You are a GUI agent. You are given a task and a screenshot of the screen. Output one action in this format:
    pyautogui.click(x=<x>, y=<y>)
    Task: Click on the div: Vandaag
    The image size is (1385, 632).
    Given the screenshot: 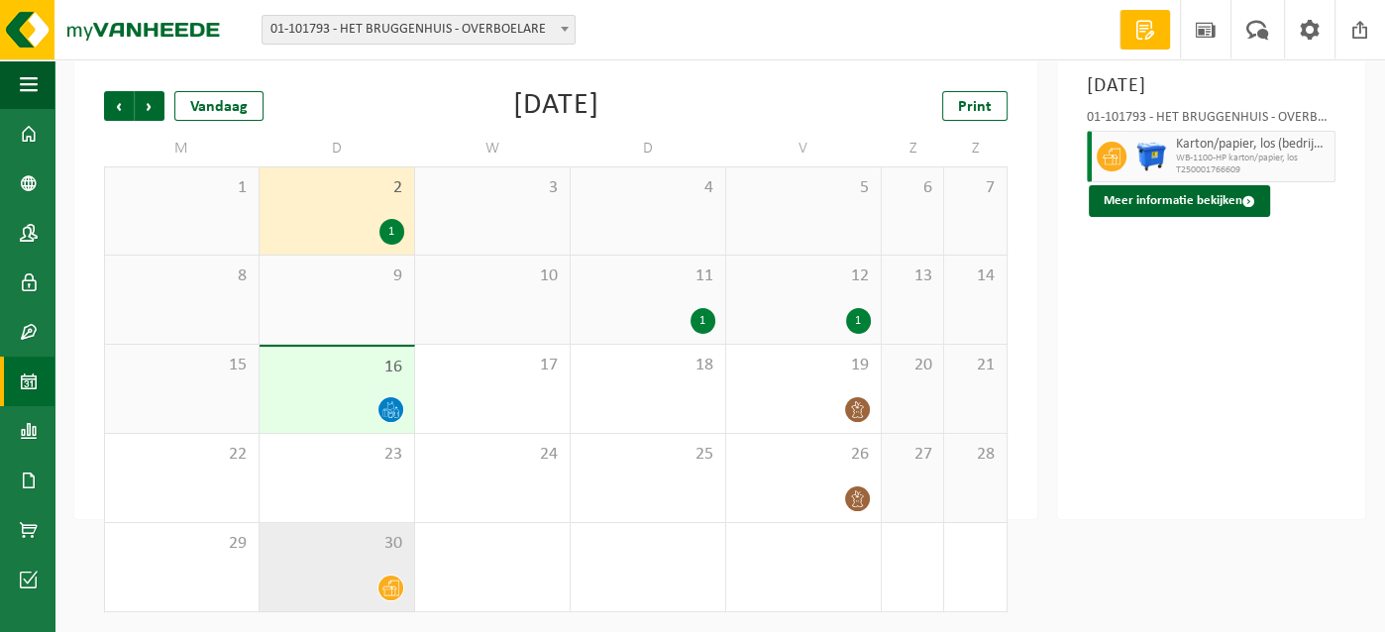 What is the action you would take?
    pyautogui.click(x=219, y=106)
    